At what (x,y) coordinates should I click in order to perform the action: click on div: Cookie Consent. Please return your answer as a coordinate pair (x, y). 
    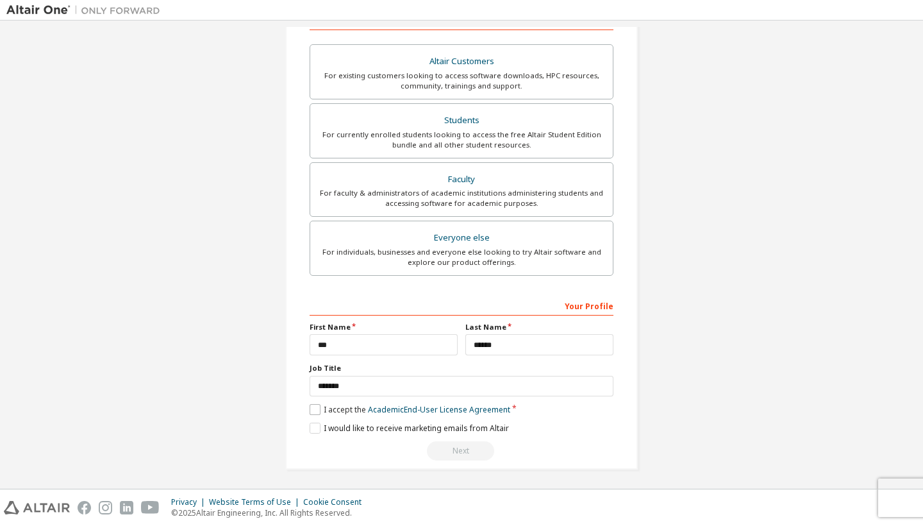
    Looking at the image, I should click on (336, 502).